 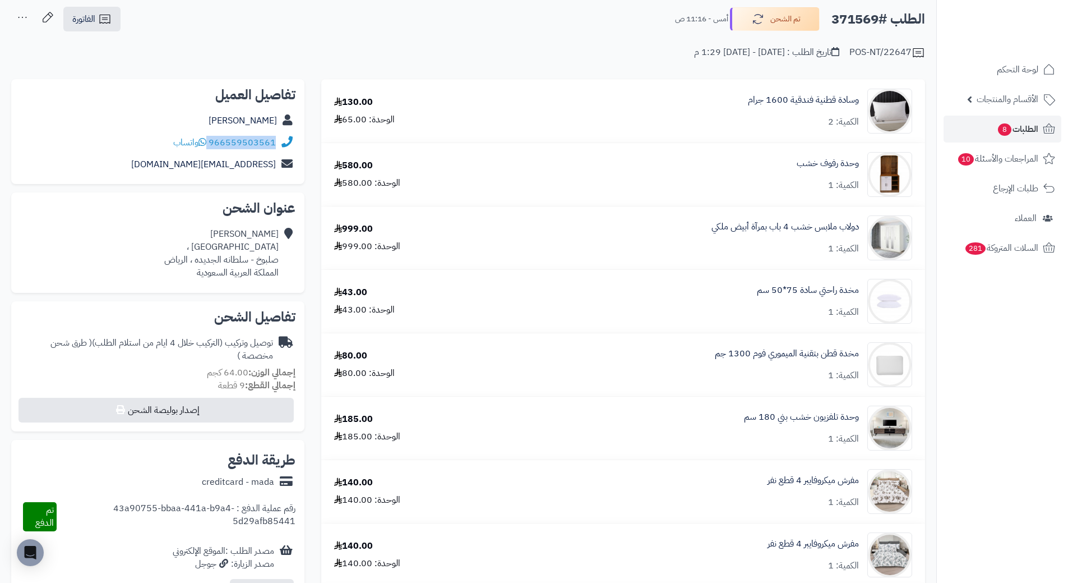 I want to click on img: 1754378195-1-90x90.jpg, so click(x=890, y=555).